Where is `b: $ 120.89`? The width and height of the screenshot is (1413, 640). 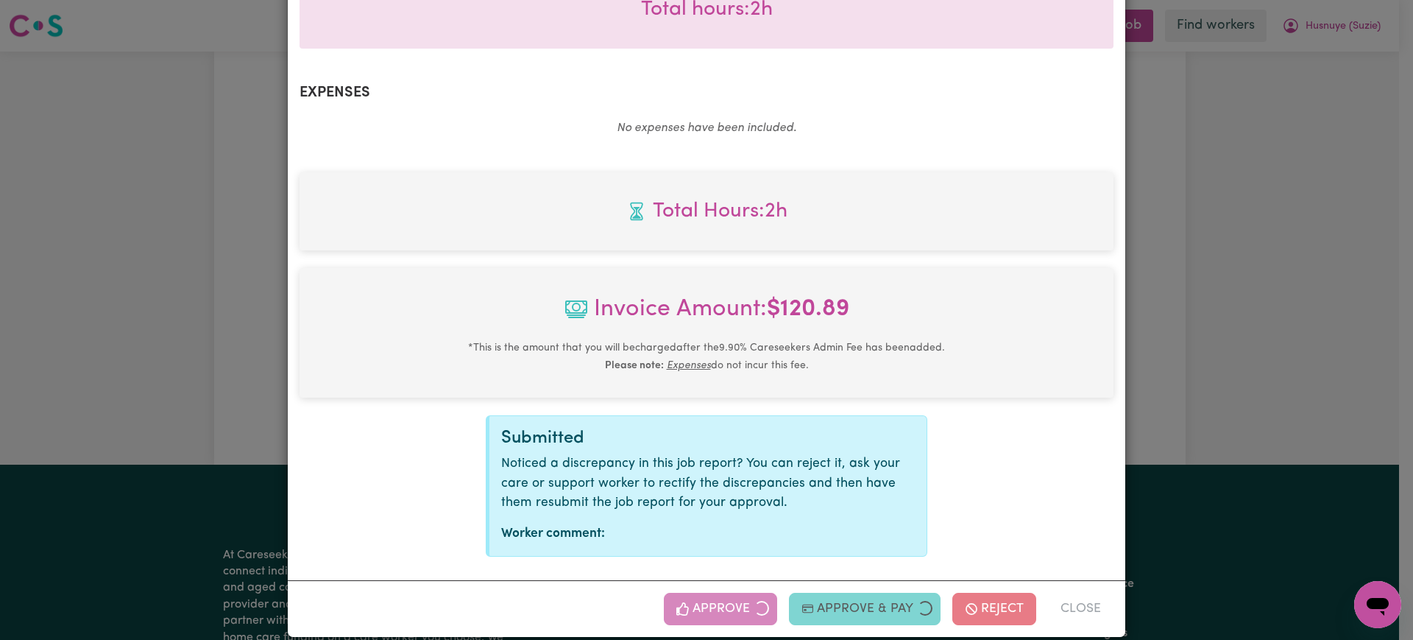
b: $ 120.89 is located at coordinates (808, 309).